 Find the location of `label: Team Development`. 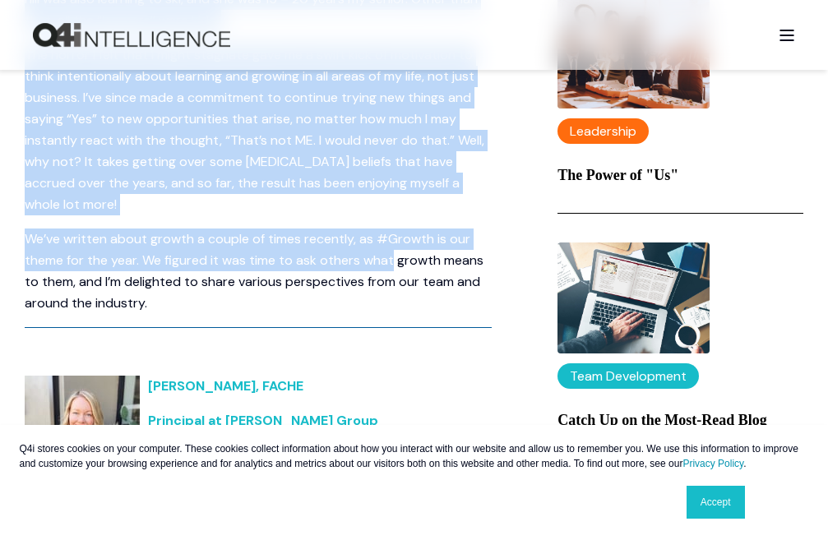

label: Team Development is located at coordinates (628, 376).